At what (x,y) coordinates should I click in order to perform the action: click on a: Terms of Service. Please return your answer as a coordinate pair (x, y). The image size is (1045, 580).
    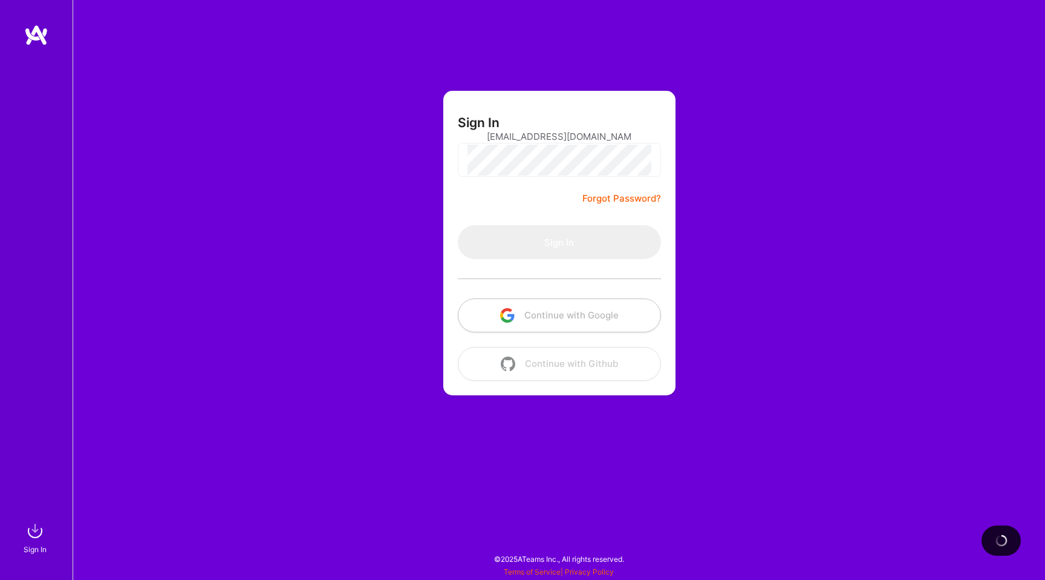
    Looking at the image, I should click on (532, 571).